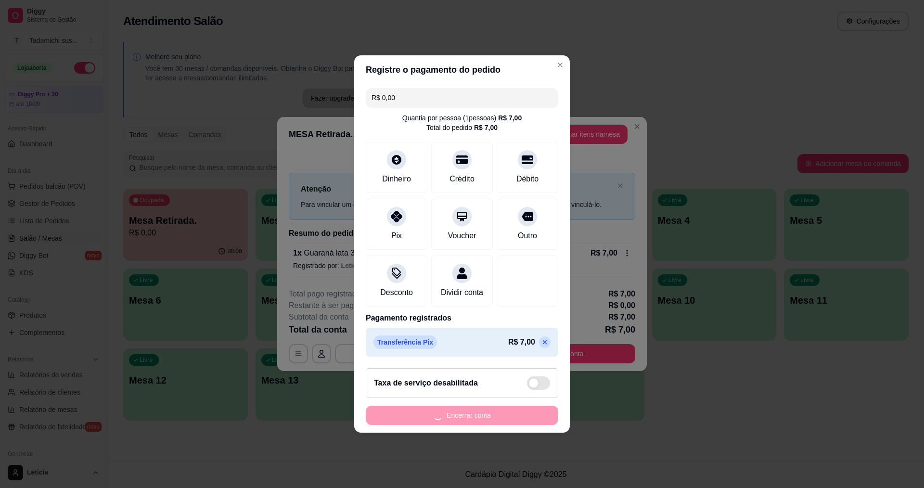  I want to click on div: Outro, so click(527, 236).